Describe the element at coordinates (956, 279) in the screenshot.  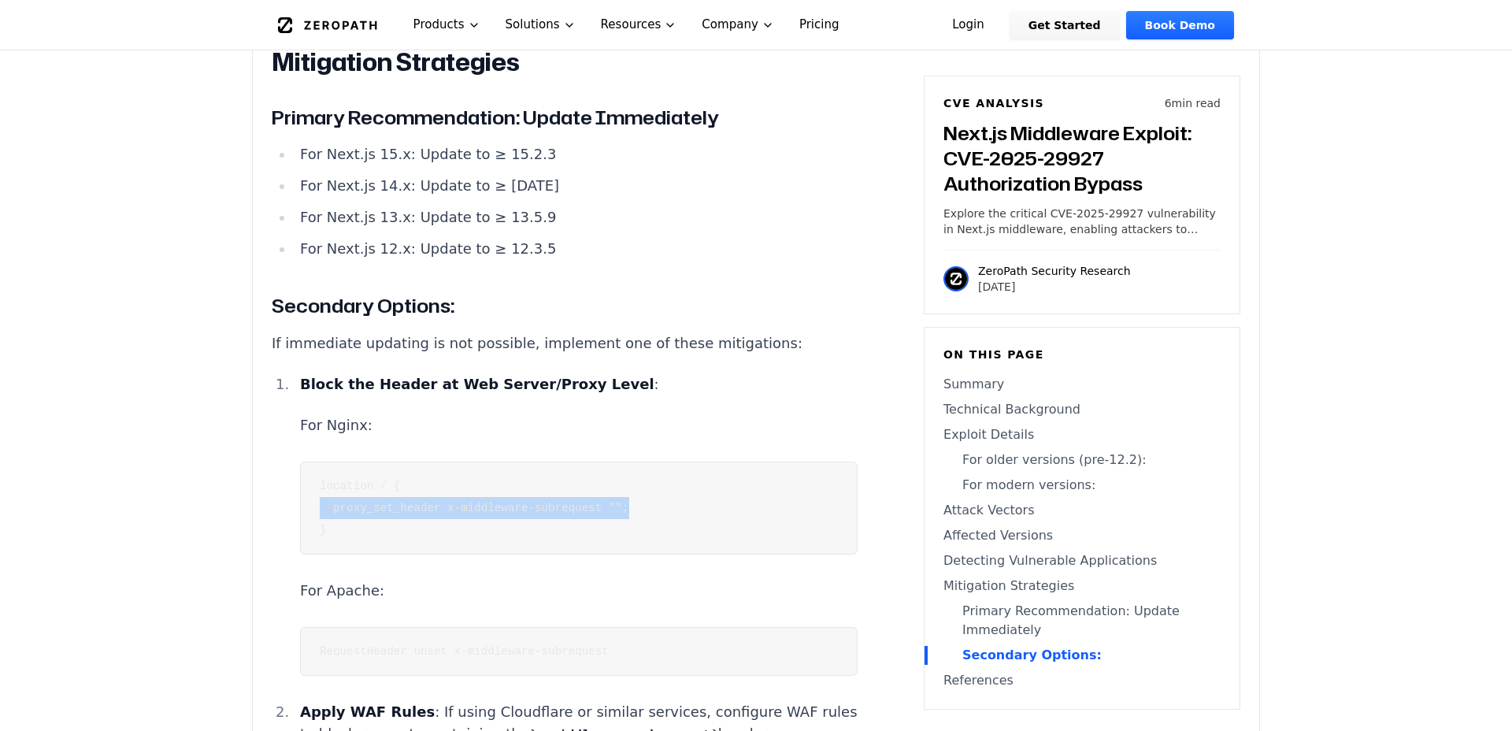
I see `img: ZeroPath Security Research` at that location.